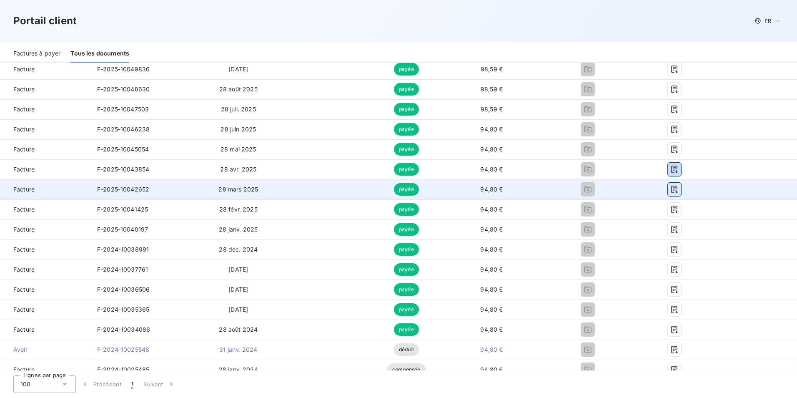  What do you see at coordinates (132, 384) in the screenshot?
I see `span: 1` at bounding box center [132, 384].